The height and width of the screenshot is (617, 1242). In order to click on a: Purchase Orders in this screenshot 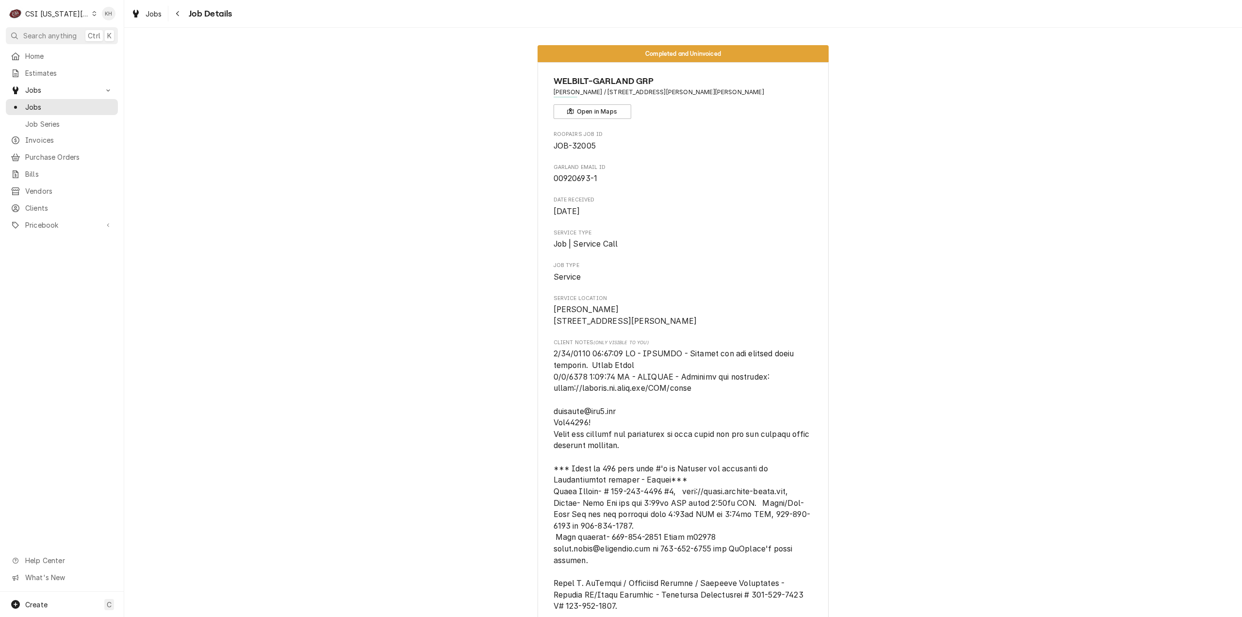, I will do `click(62, 157)`.